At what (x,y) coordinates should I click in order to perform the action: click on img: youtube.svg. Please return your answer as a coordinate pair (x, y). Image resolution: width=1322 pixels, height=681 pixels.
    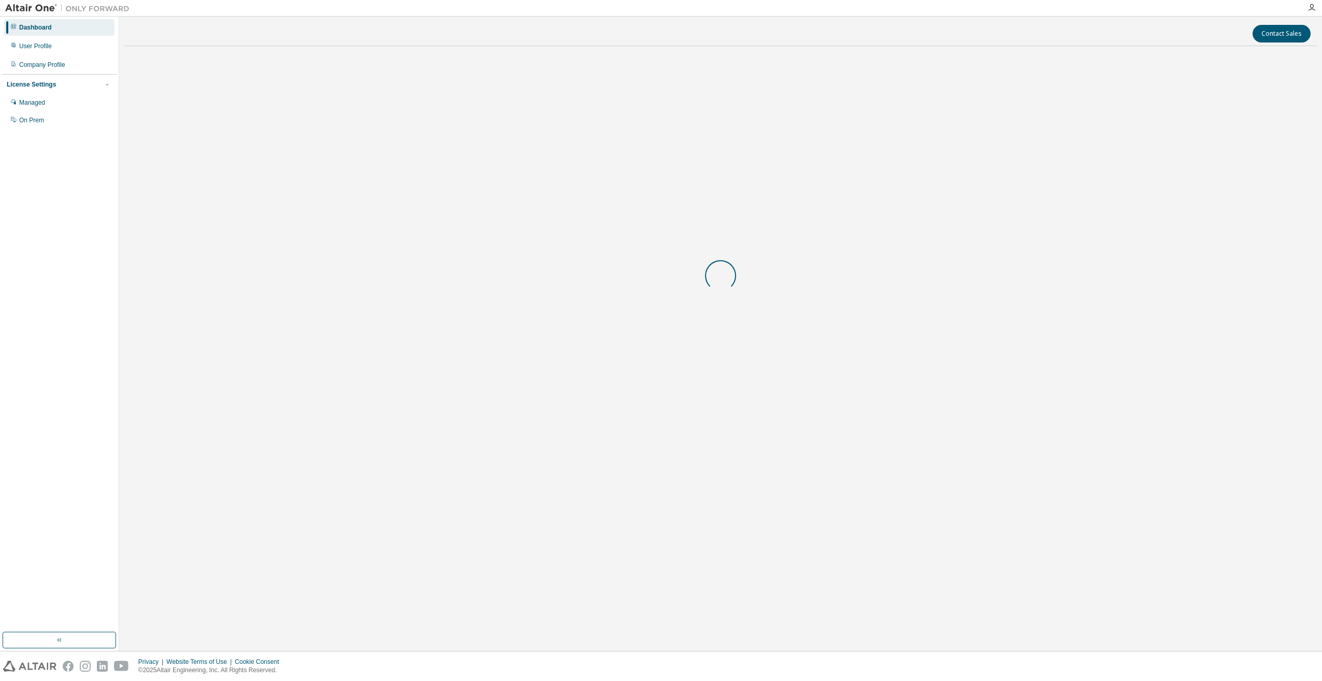
    Looking at the image, I should click on (121, 665).